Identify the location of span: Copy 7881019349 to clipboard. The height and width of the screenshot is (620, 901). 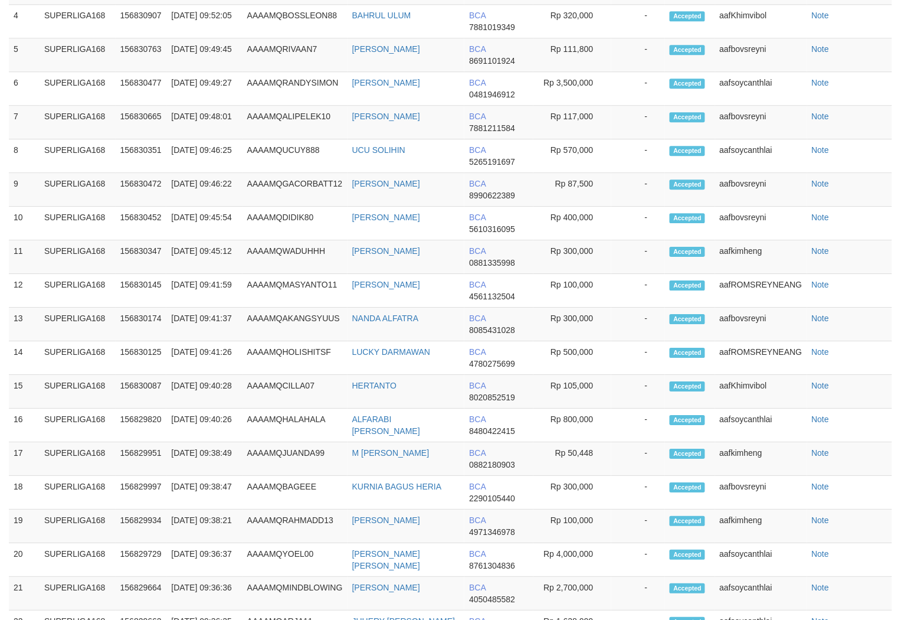
(492, 27).